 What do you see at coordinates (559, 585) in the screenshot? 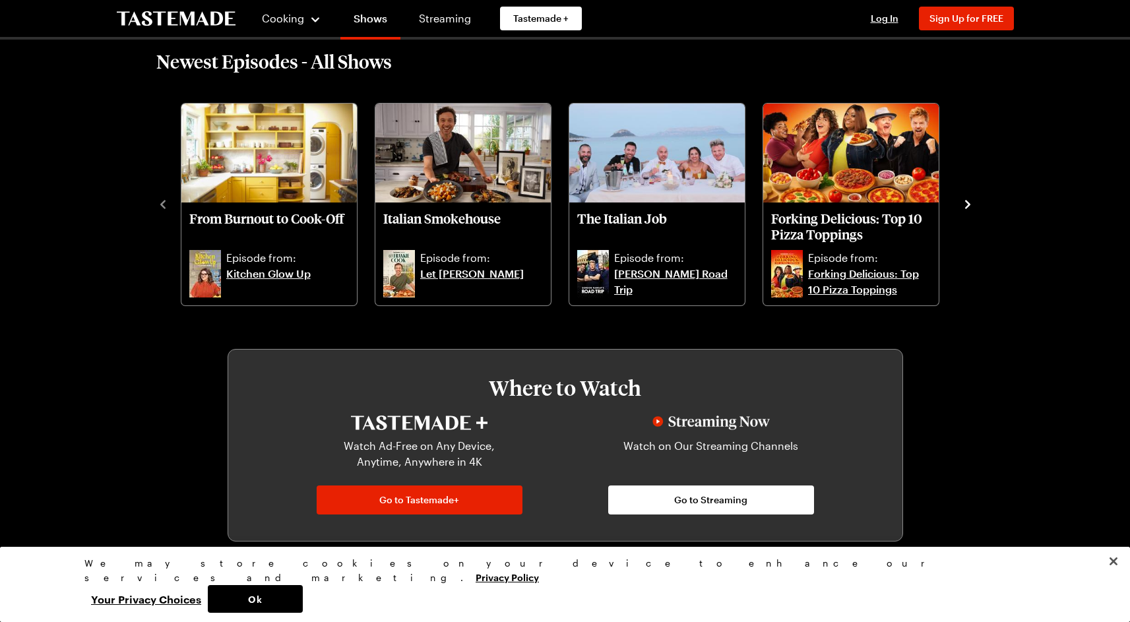
I see `div: Privacy` at bounding box center [559, 585].